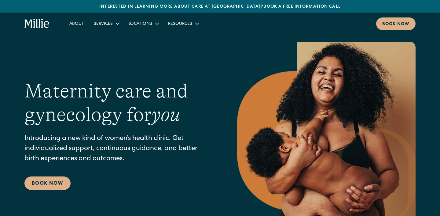  I want to click on em: you, so click(166, 114).